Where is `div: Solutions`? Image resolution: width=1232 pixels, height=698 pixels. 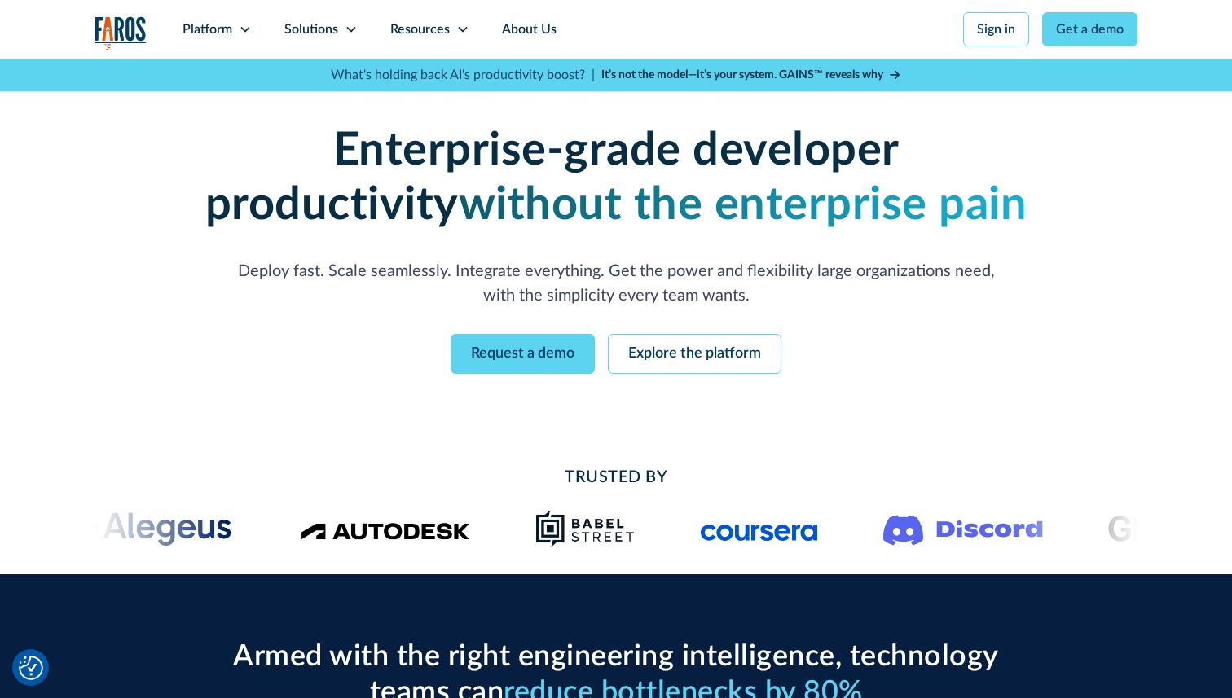
div: Solutions is located at coordinates (311, 29).